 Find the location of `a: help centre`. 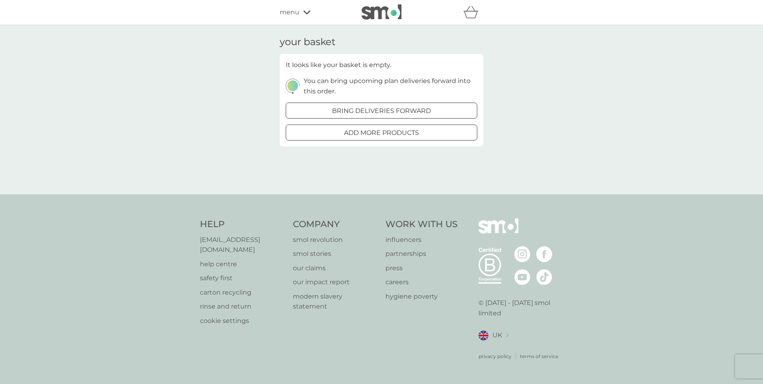

a: help centre is located at coordinates (242, 264).